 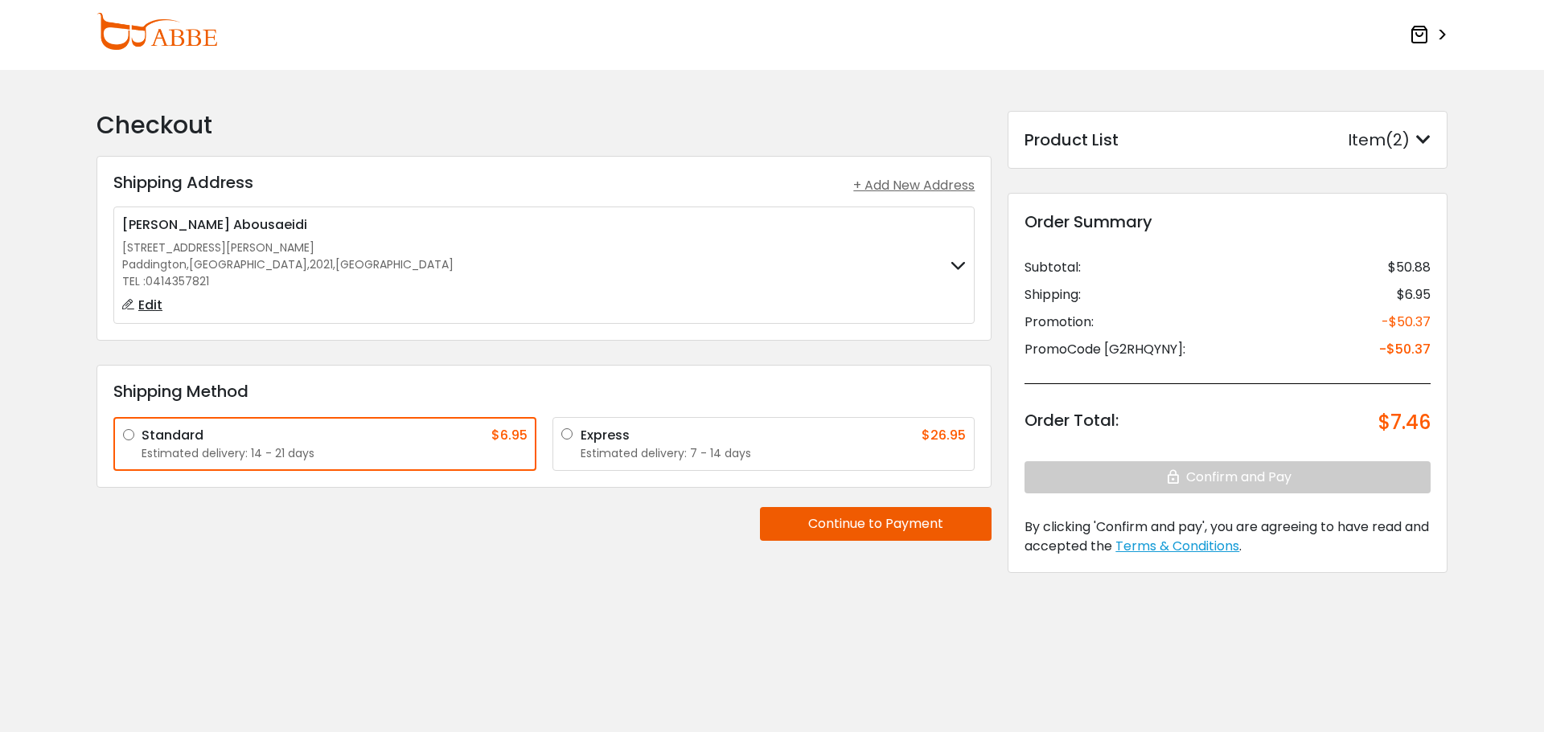 What do you see at coordinates (605, 436) in the screenshot?
I see `div: Express` at bounding box center [605, 436].